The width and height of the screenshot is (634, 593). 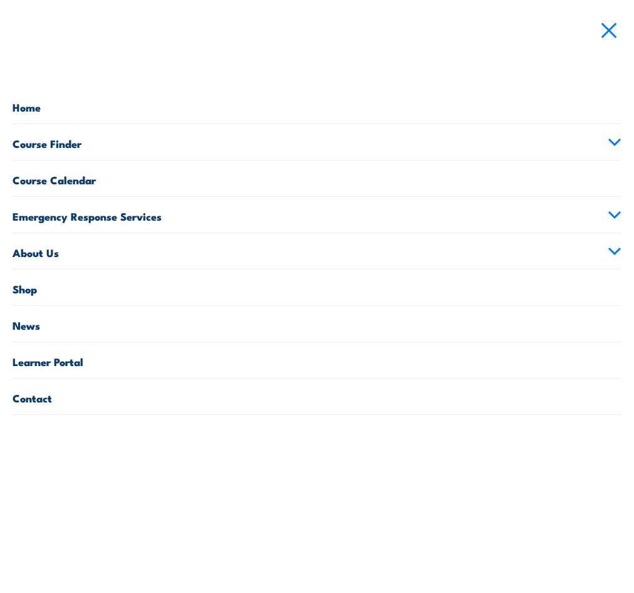 What do you see at coordinates (317, 142) in the screenshot?
I see `a: Course Finder` at bounding box center [317, 142].